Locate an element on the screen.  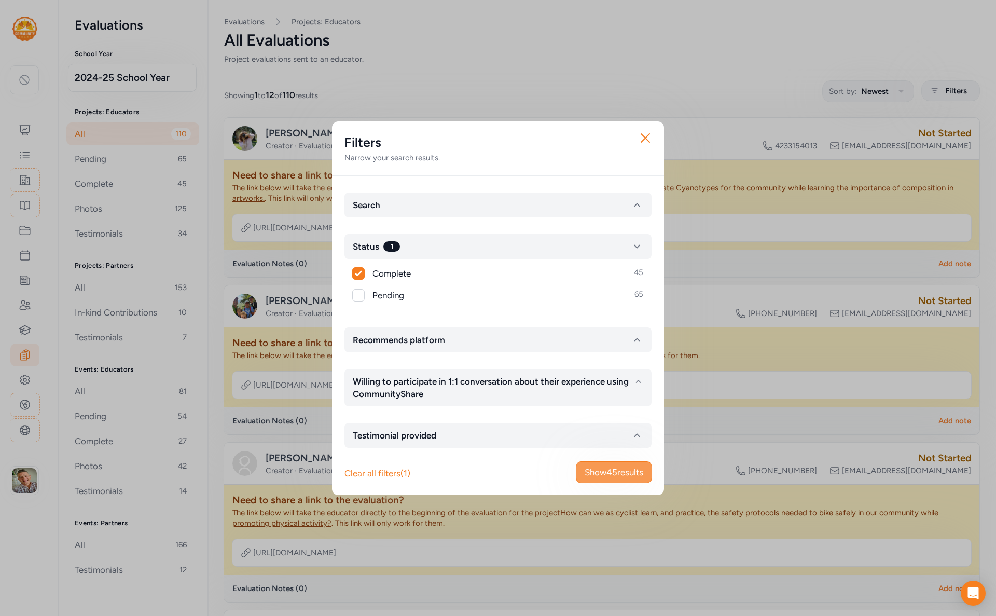
button: Status1 is located at coordinates (498, 246).